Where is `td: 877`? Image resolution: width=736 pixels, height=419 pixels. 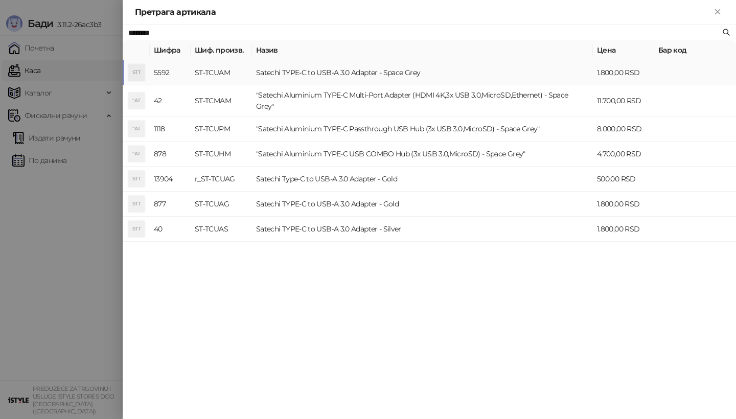
td: 877 is located at coordinates (170, 204).